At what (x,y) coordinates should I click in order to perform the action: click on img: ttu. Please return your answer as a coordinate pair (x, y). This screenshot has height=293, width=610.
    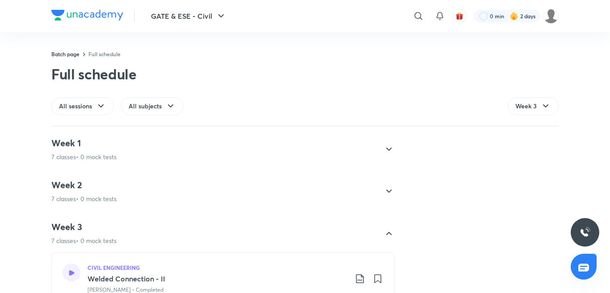
    Looking at the image, I should click on (585, 233).